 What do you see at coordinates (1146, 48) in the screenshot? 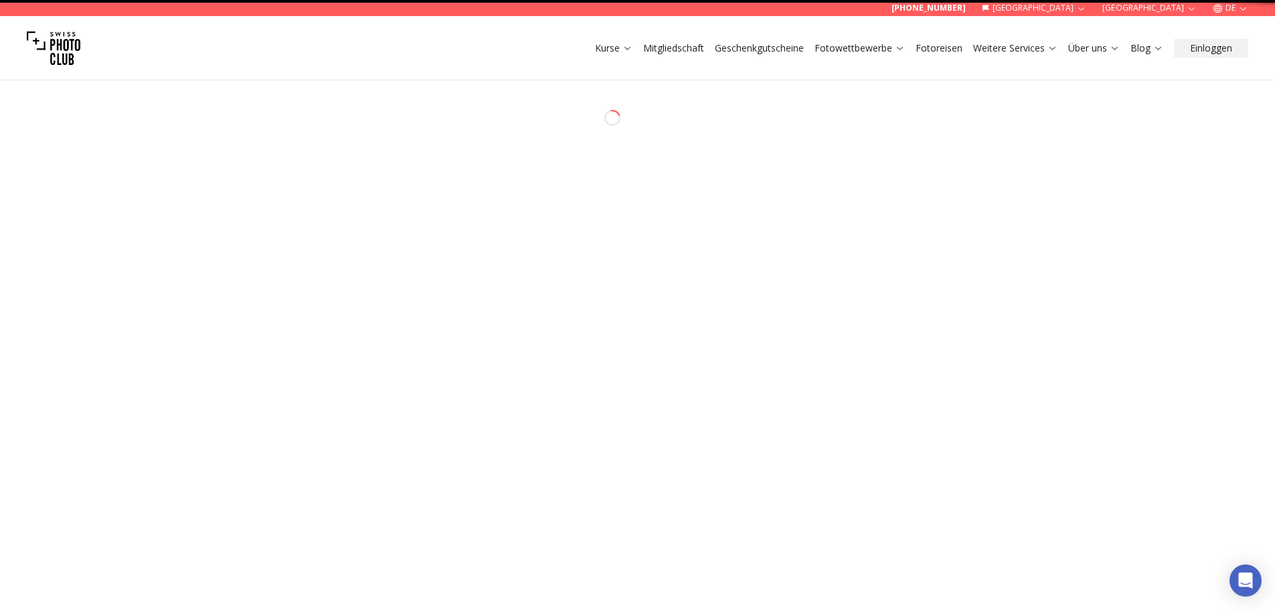
I see `a: Blog` at bounding box center [1146, 48].